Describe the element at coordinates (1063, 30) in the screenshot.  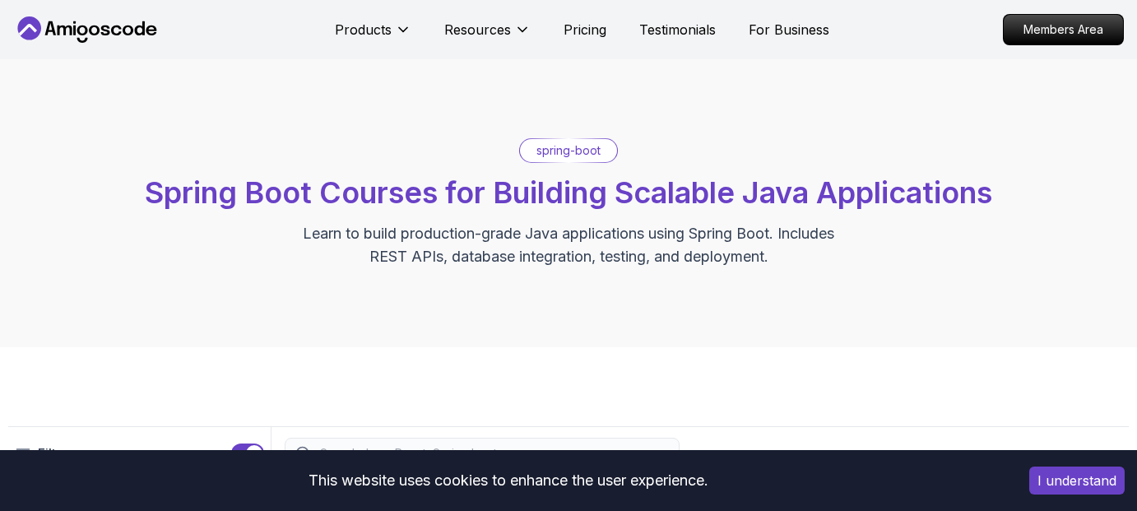
I see `a: Members Area` at that location.